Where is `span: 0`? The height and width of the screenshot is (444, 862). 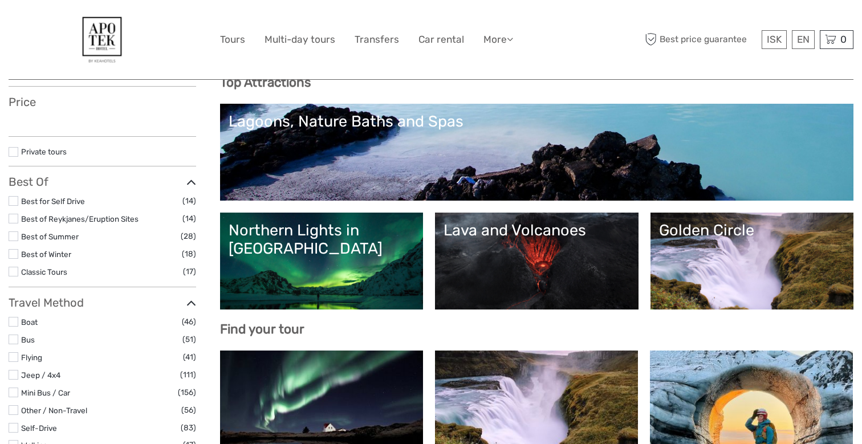 span: 0 is located at coordinates (843, 39).